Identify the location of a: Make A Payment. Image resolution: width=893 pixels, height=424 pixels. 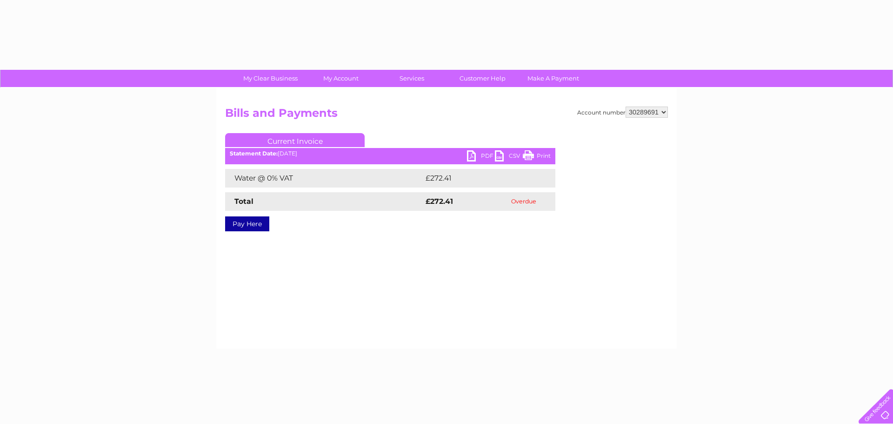
(553, 78).